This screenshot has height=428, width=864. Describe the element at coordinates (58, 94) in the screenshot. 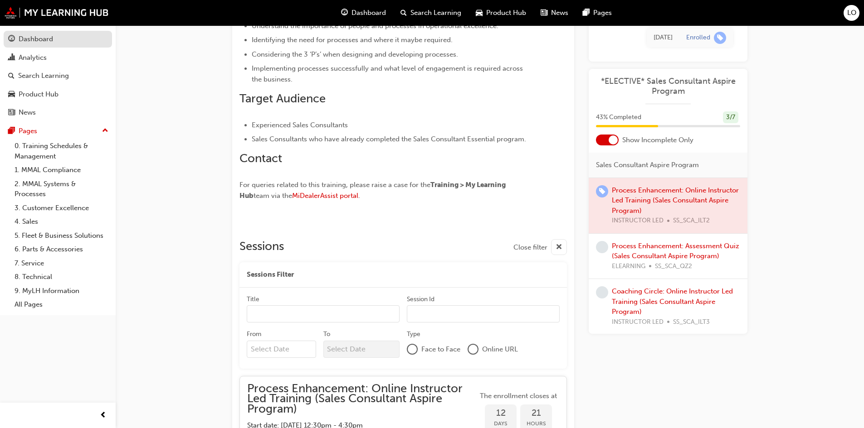

I see `a: Product Hub` at that location.